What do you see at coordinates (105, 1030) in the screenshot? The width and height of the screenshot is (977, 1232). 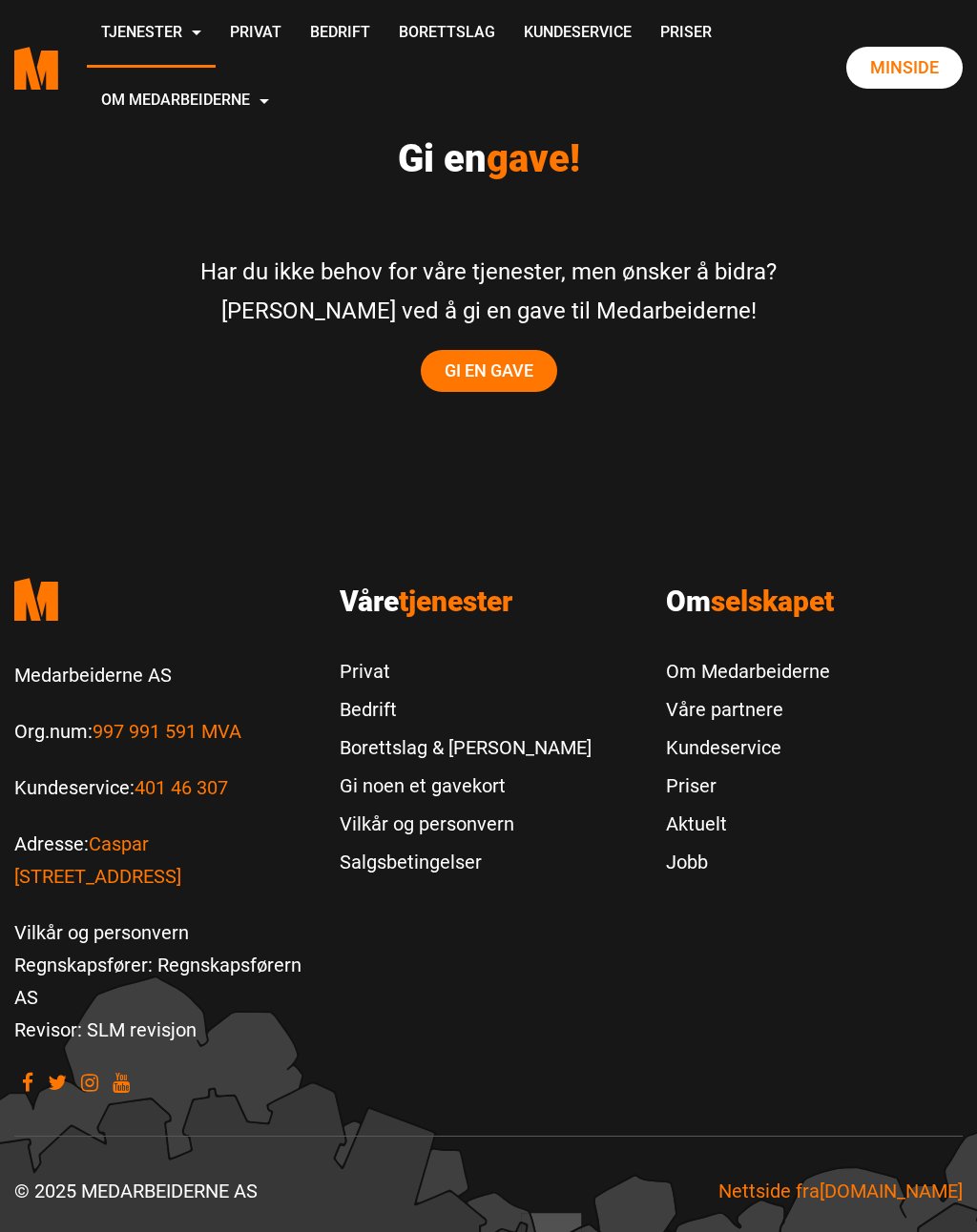 I see `span: Revisor: SLM revisjon` at bounding box center [105, 1030].